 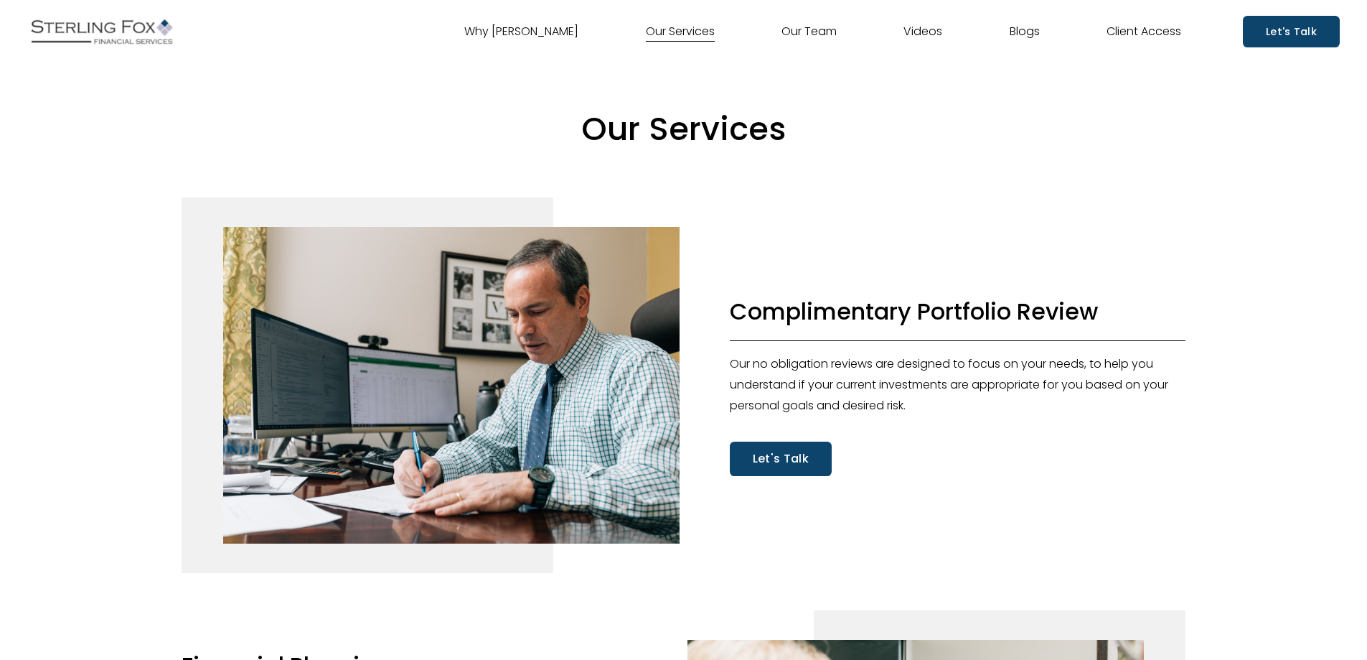 What do you see at coordinates (1025, 32) in the screenshot?
I see `a: Blogs` at bounding box center [1025, 32].